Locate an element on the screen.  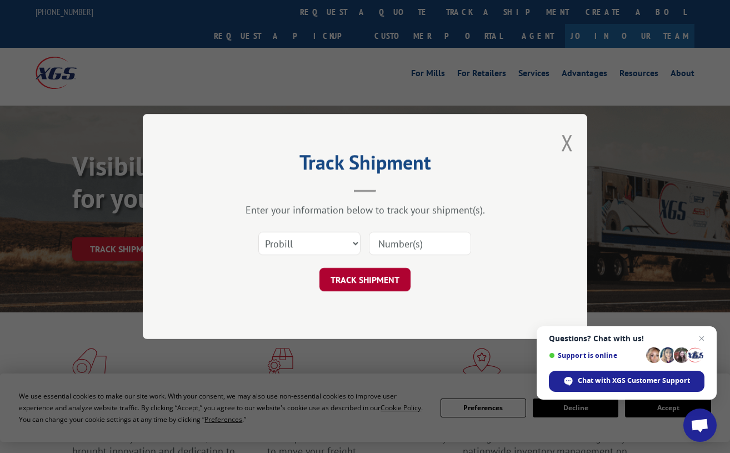
div: Chat with XGS Customer Support is located at coordinates (627, 381).